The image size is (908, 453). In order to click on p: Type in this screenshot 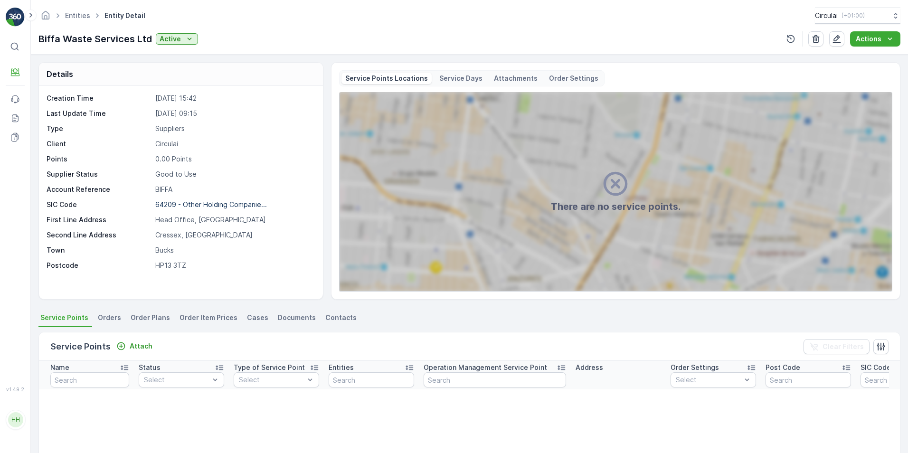, I will do `click(99, 129)`.